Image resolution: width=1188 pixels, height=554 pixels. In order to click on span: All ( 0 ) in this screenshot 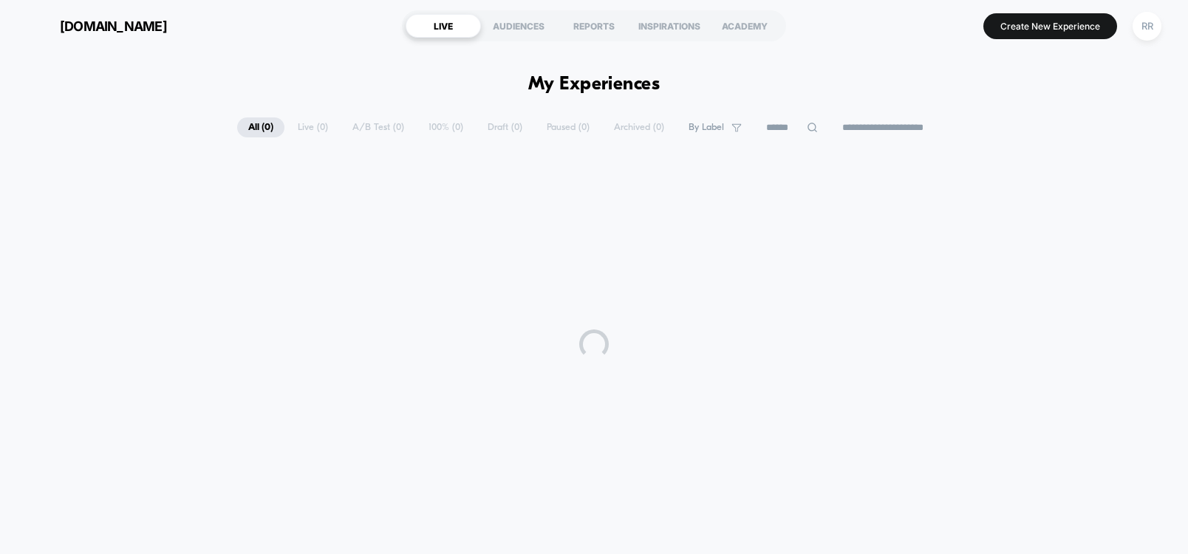, I will do `click(261, 127)`.